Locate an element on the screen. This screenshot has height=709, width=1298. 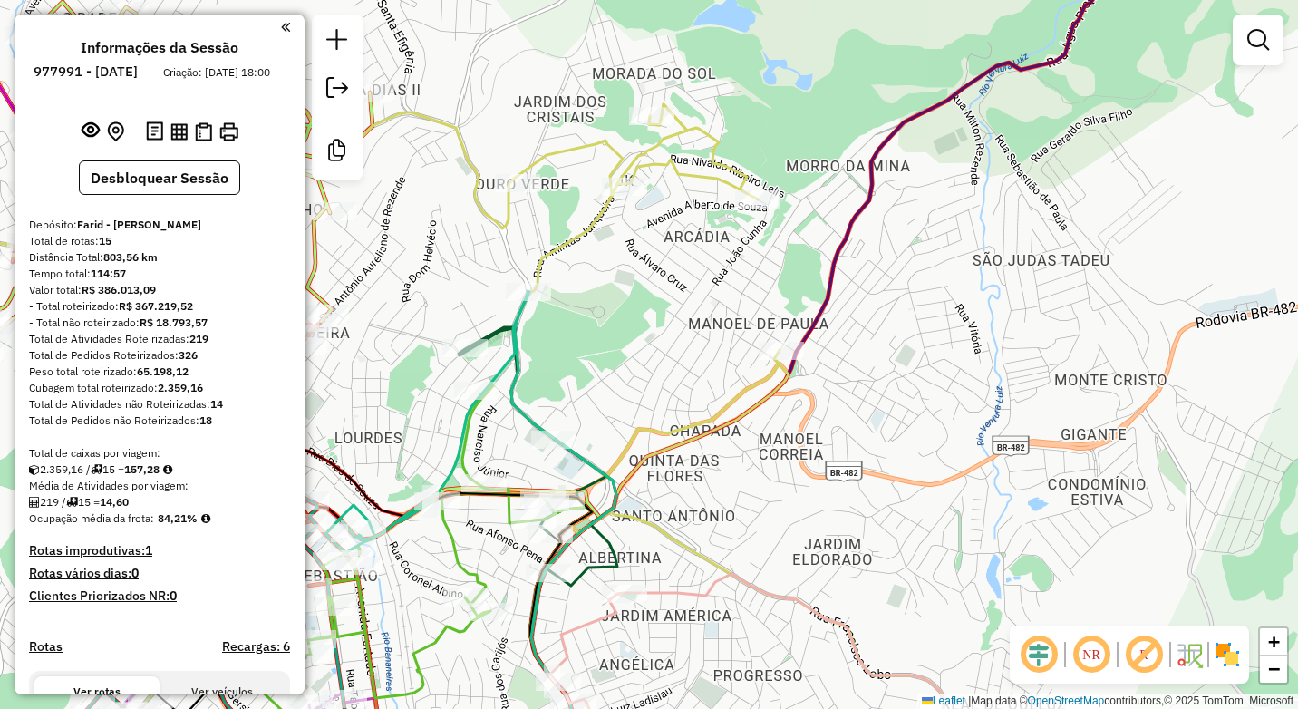
div: Depósito: is located at coordinates (160, 225).